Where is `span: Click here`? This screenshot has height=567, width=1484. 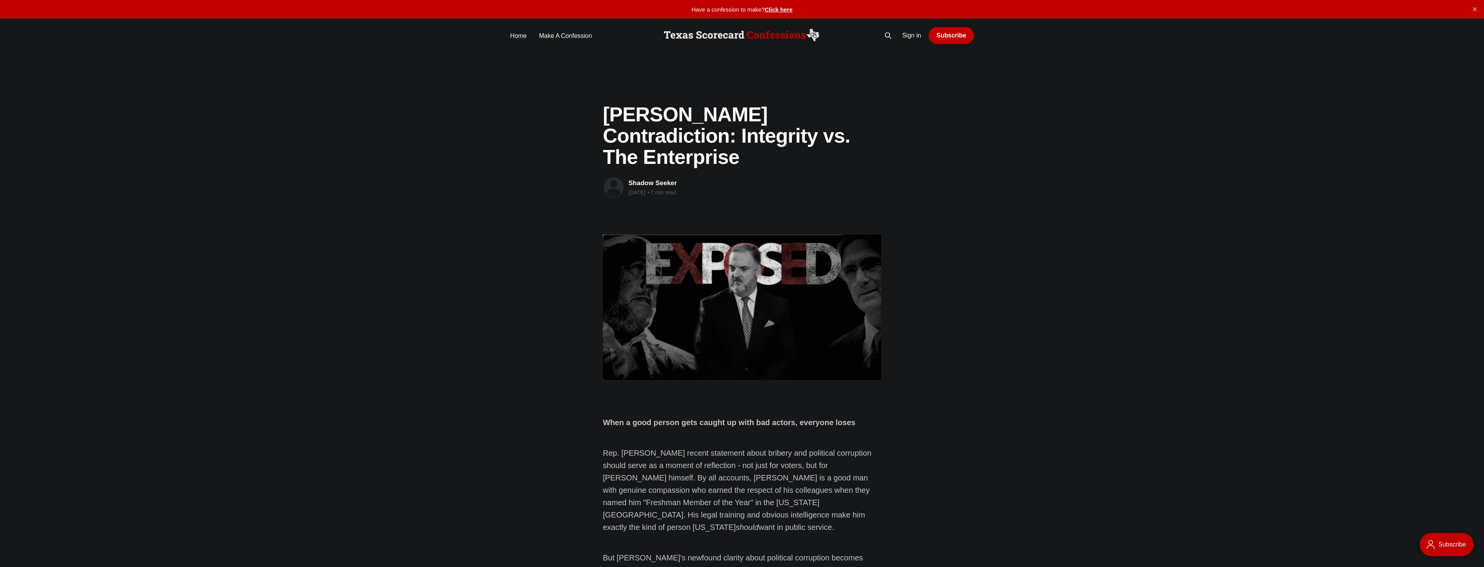 span: Click here is located at coordinates (779, 9).